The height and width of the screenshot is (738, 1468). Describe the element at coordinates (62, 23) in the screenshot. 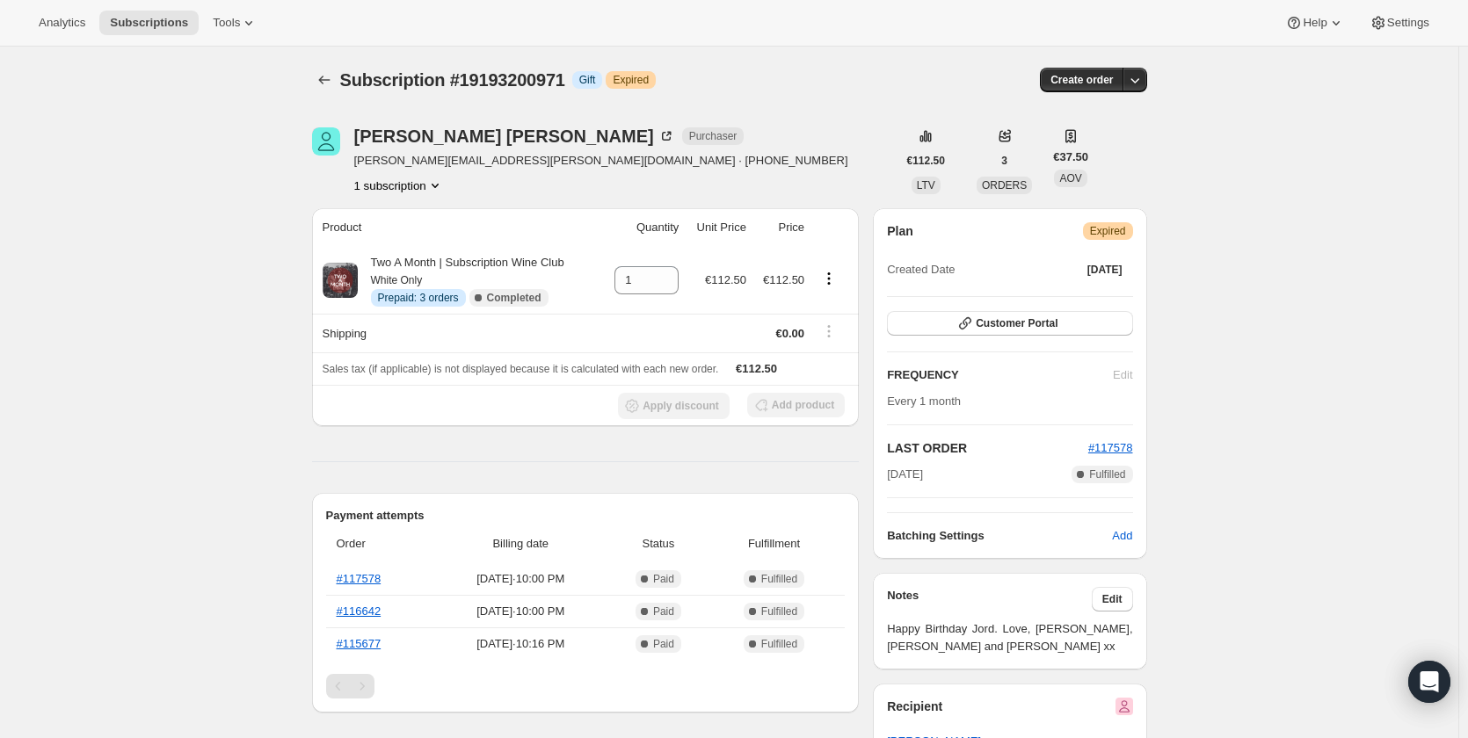

I see `span: Analytics` at that location.